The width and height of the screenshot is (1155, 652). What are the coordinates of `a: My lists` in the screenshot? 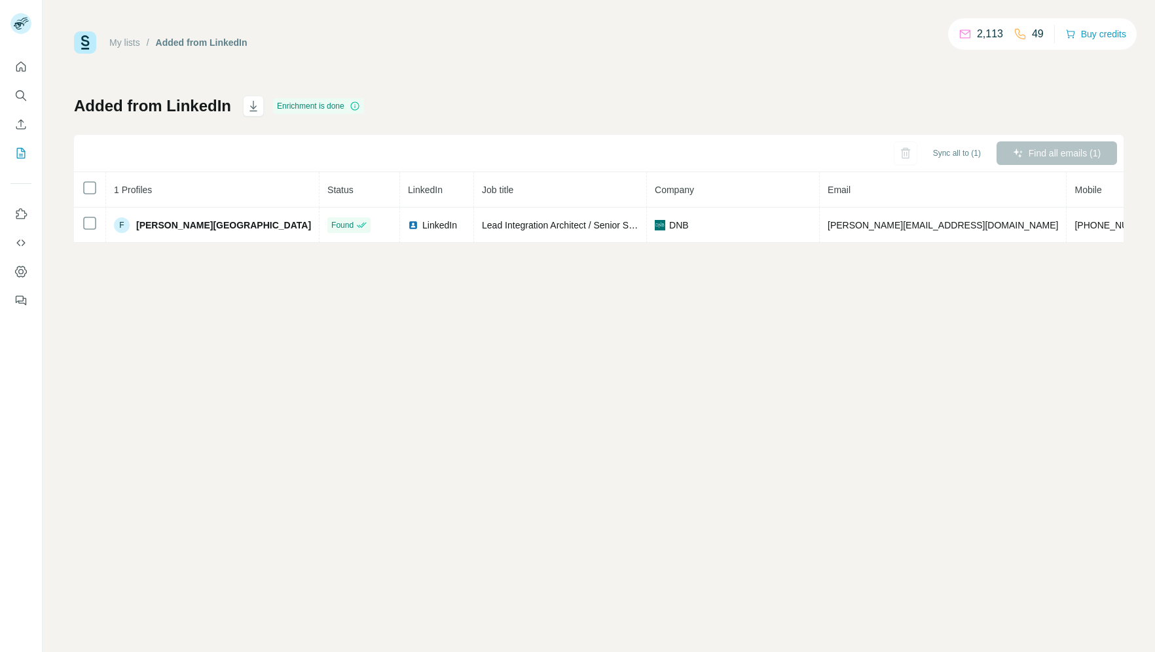 It's located at (124, 43).